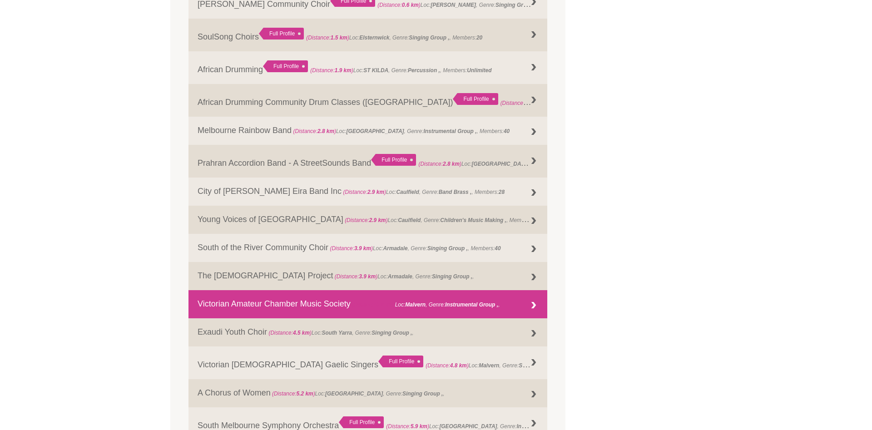 Image resolution: width=872 pixels, height=430 pixels. What do you see at coordinates (336, 333) in the screenshot?
I see `strong: South Yarra` at bounding box center [336, 333].